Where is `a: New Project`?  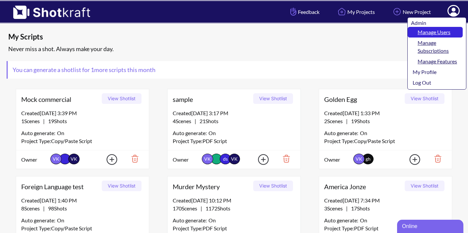 a: New Project is located at coordinates (411, 12).